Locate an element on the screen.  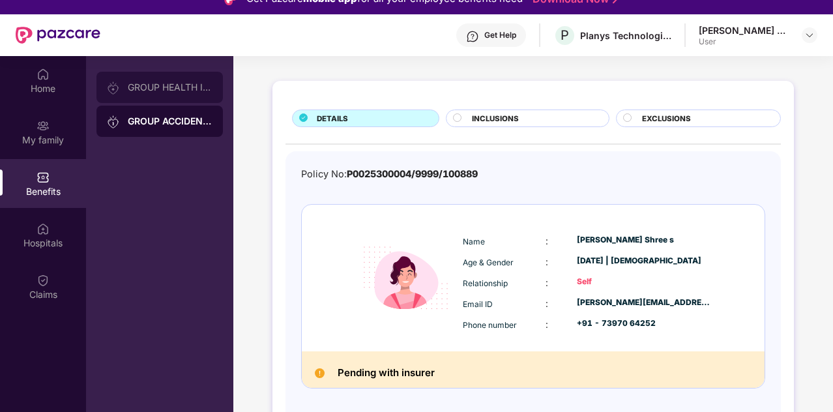
img: New Pazcare Logo is located at coordinates (58, 35).